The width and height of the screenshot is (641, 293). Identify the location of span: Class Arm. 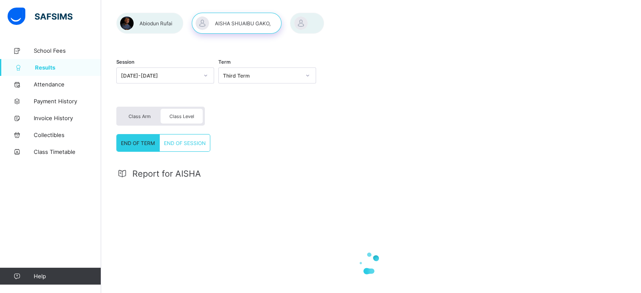
(139, 116).